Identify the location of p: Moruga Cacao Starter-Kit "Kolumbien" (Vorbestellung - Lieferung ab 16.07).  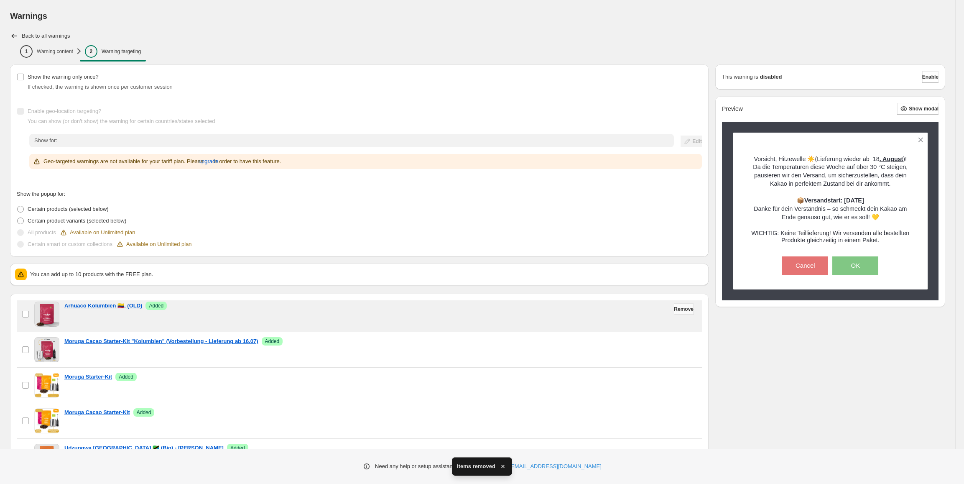
(161, 341).